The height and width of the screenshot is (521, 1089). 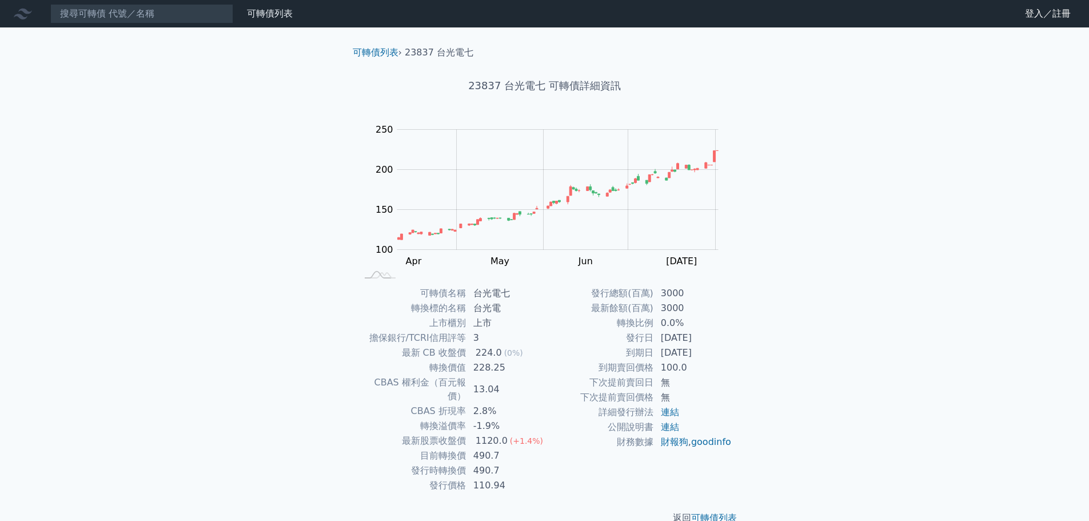 What do you see at coordinates (553, 207) in the screenshot?
I see `g: Chart` at bounding box center [553, 207].